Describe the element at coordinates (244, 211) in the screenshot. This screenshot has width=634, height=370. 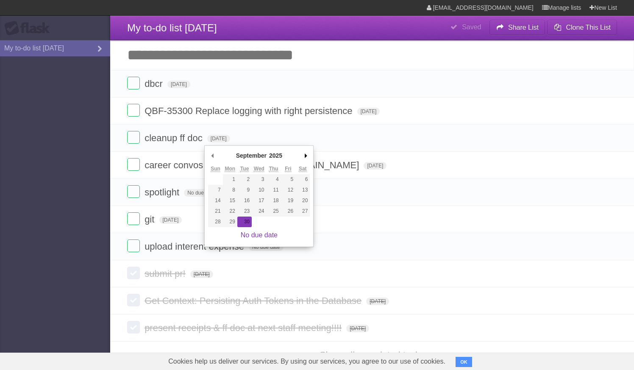
I see `button: 23` at that location.